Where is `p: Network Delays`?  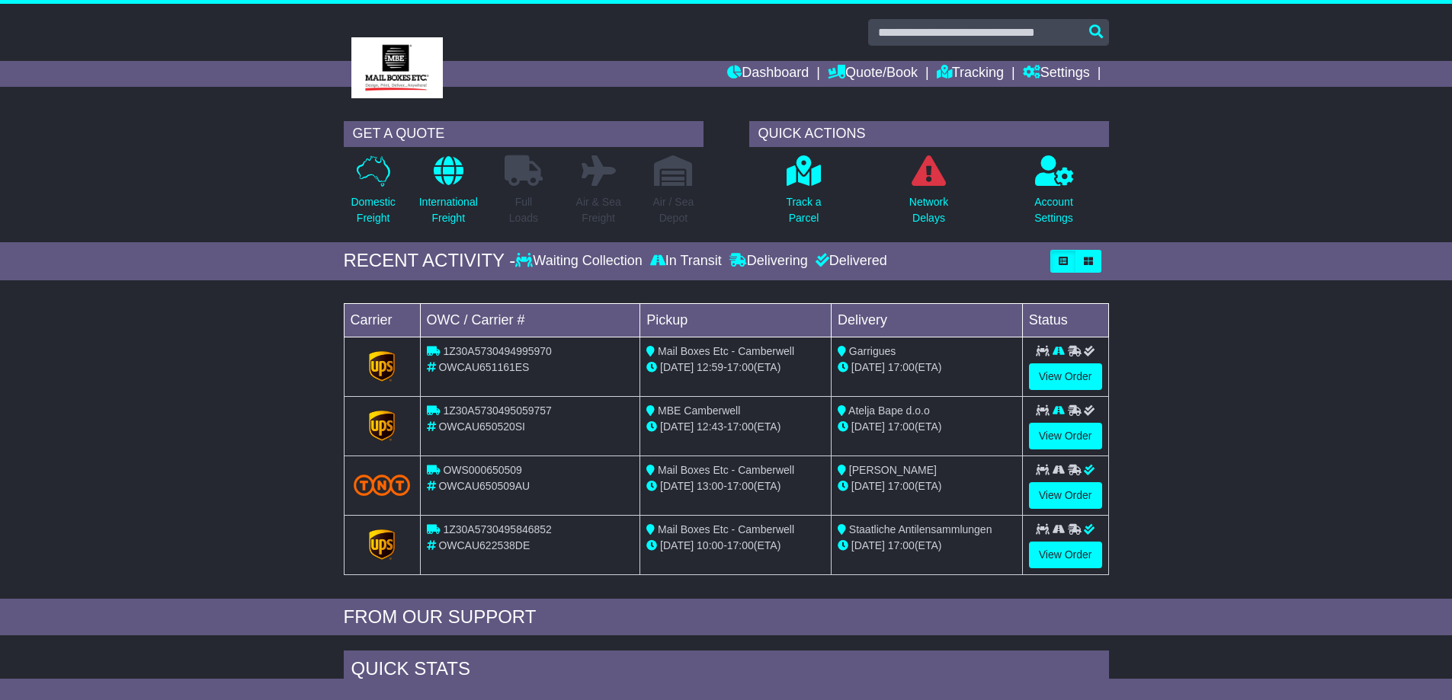
p: Network Delays is located at coordinates (928, 210).